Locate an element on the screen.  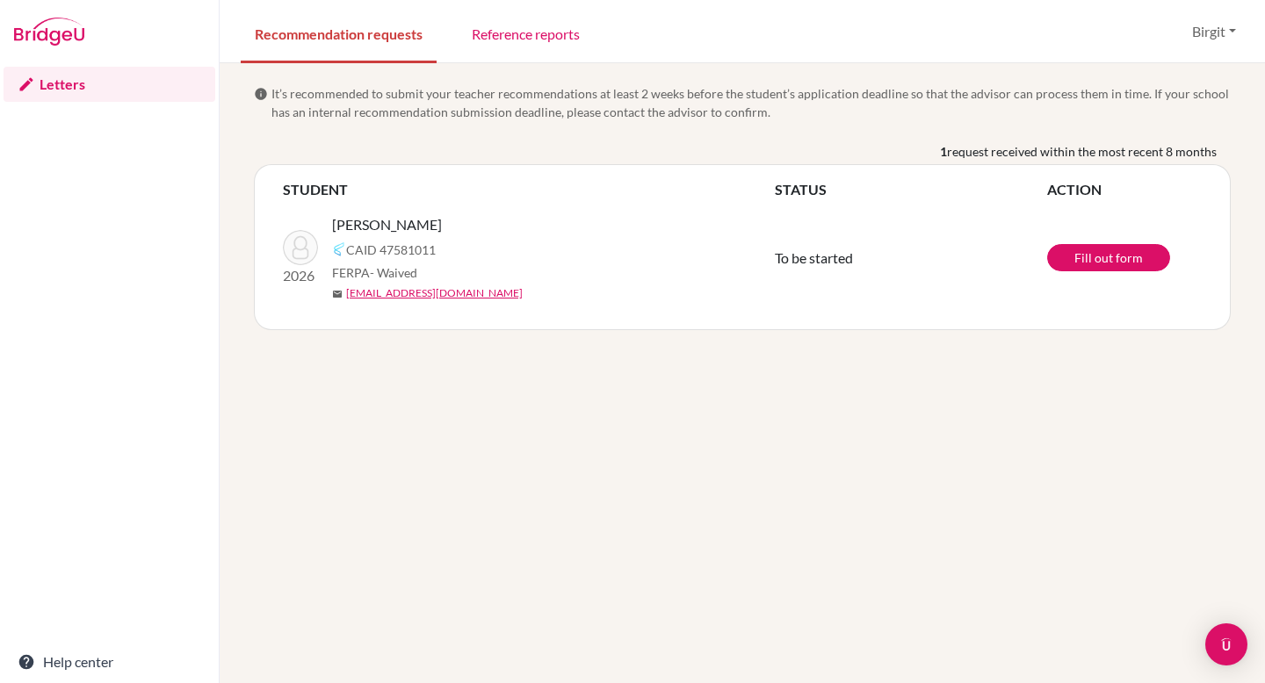
button: Birgit is located at coordinates (1214, 32).